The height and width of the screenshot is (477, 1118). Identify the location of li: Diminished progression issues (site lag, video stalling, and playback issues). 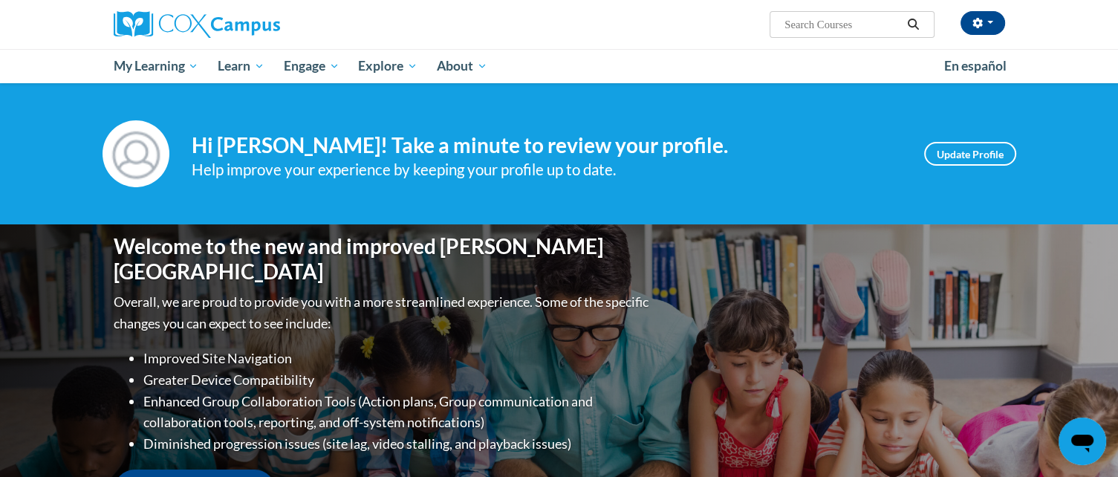
(398, 444).